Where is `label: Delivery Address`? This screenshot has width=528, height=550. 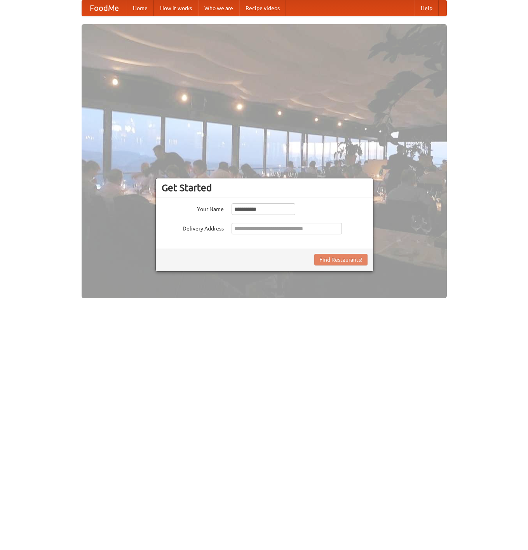 label: Delivery Address is located at coordinates (193, 227).